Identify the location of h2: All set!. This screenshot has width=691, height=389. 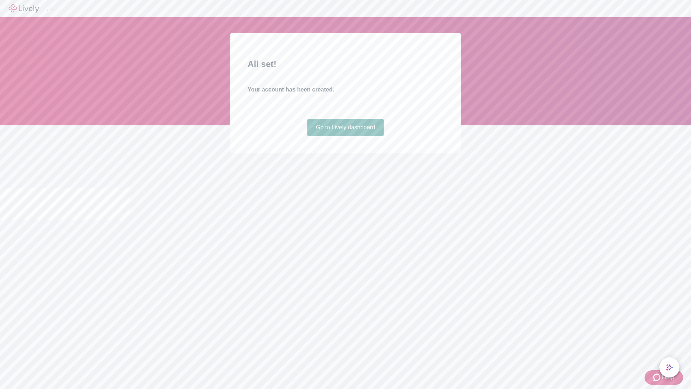
(345, 64).